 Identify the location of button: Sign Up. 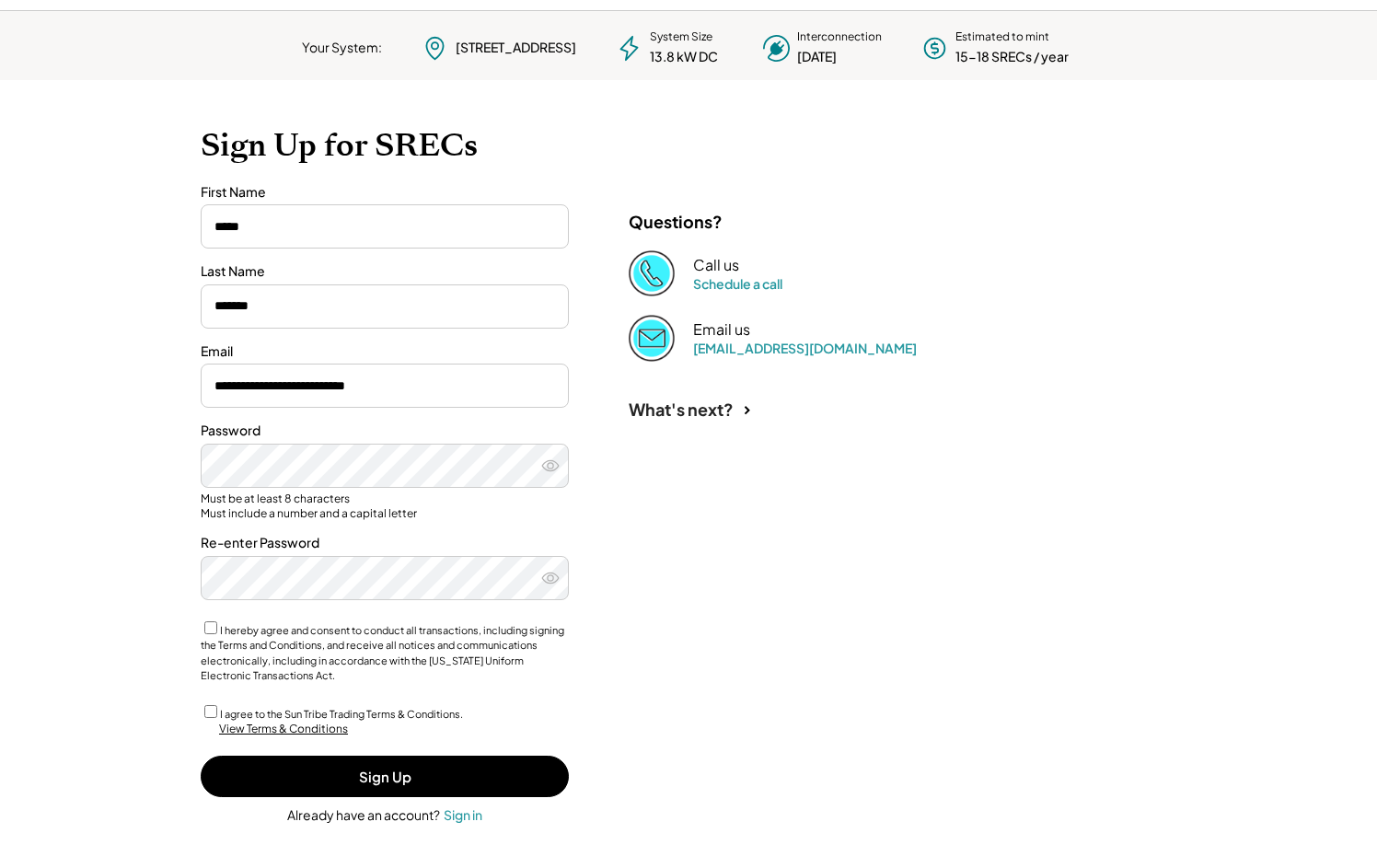
(385, 776).